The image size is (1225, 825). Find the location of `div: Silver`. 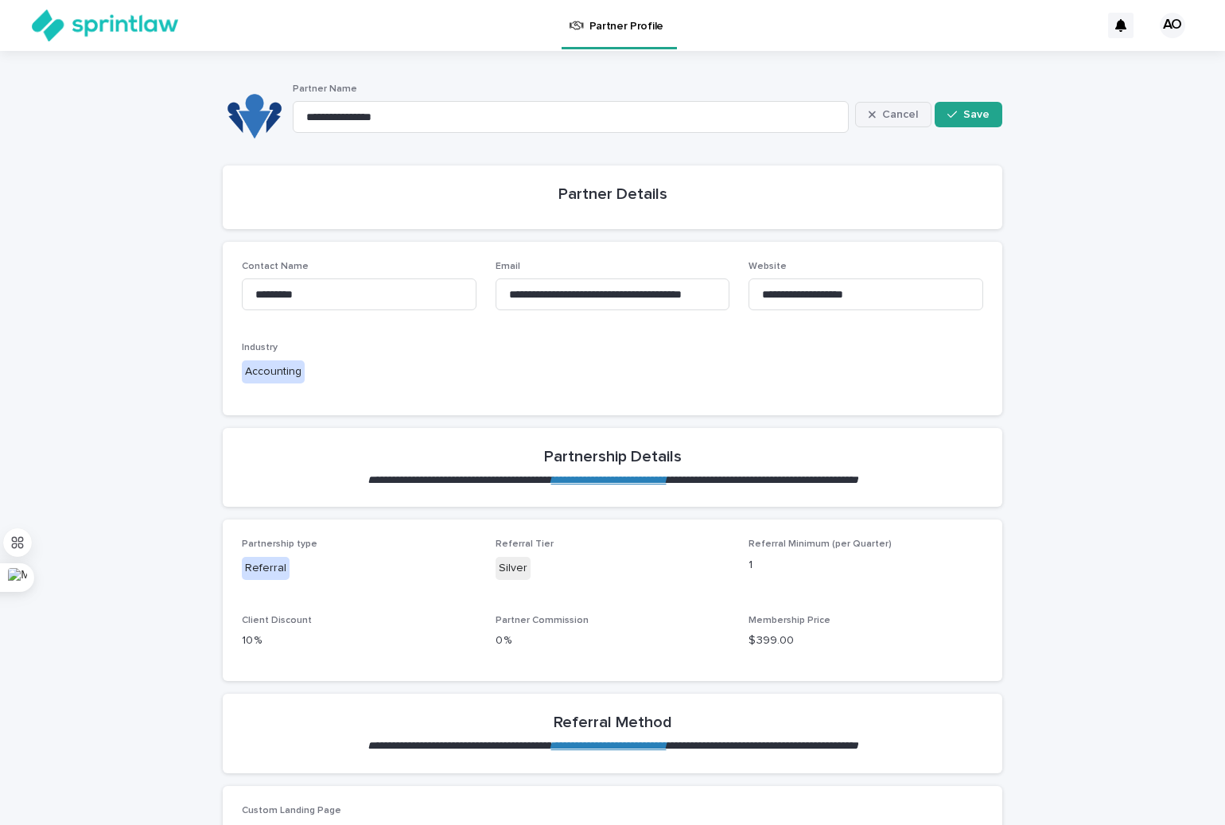

div: Silver is located at coordinates (513, 568).